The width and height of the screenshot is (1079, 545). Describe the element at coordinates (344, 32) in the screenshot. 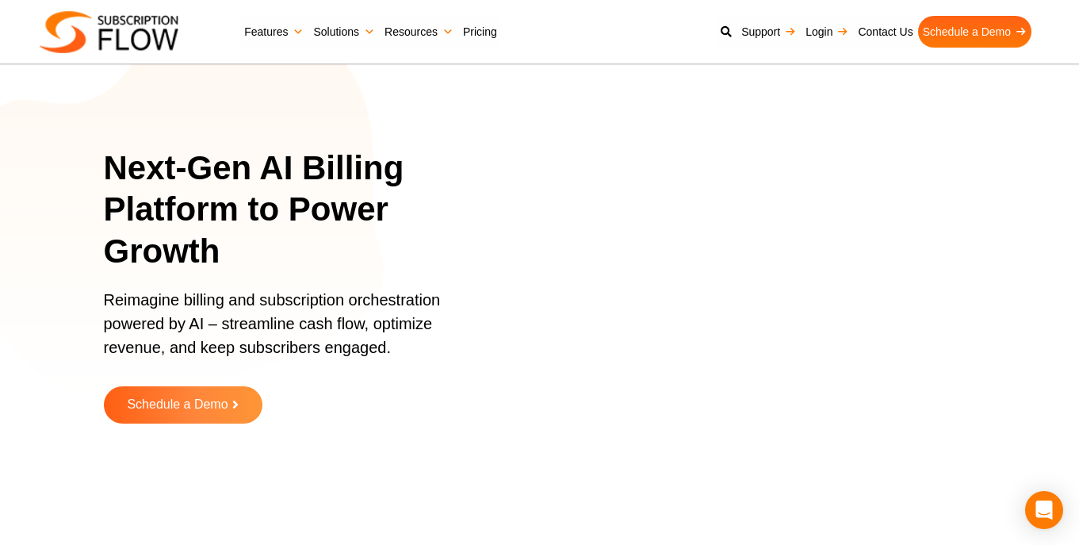

I see `a: Solutions` at that location.